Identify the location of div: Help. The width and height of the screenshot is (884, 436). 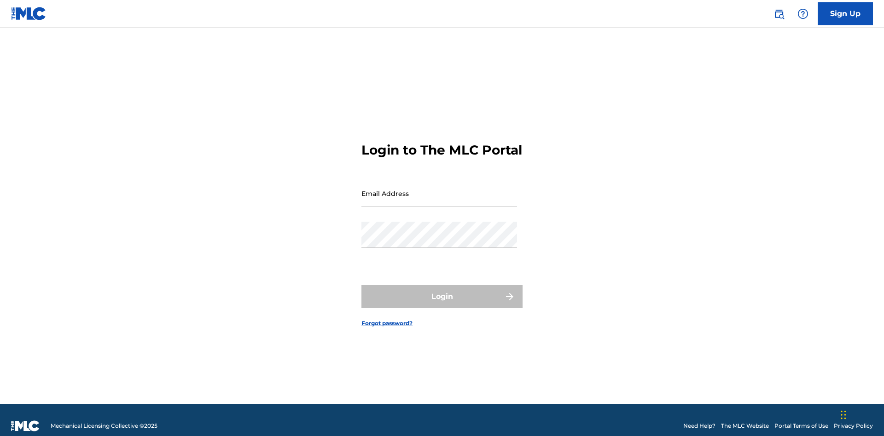
(803, 14).